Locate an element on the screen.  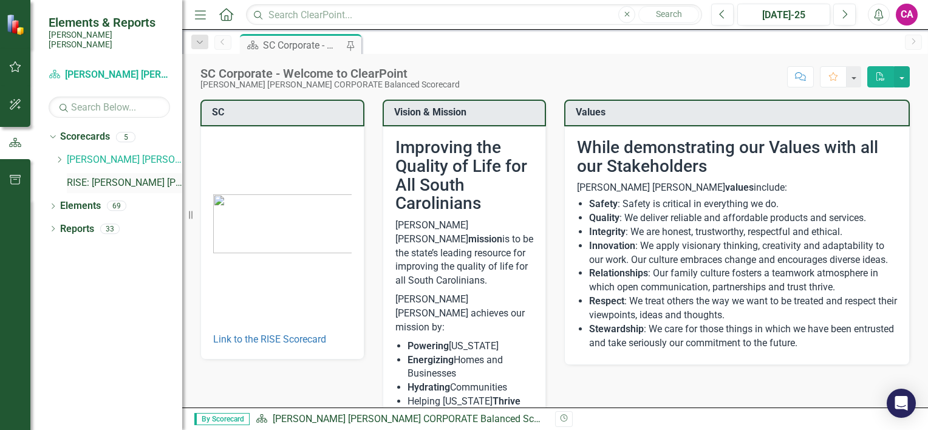
li: Communities is located at coordinates (471, 388).